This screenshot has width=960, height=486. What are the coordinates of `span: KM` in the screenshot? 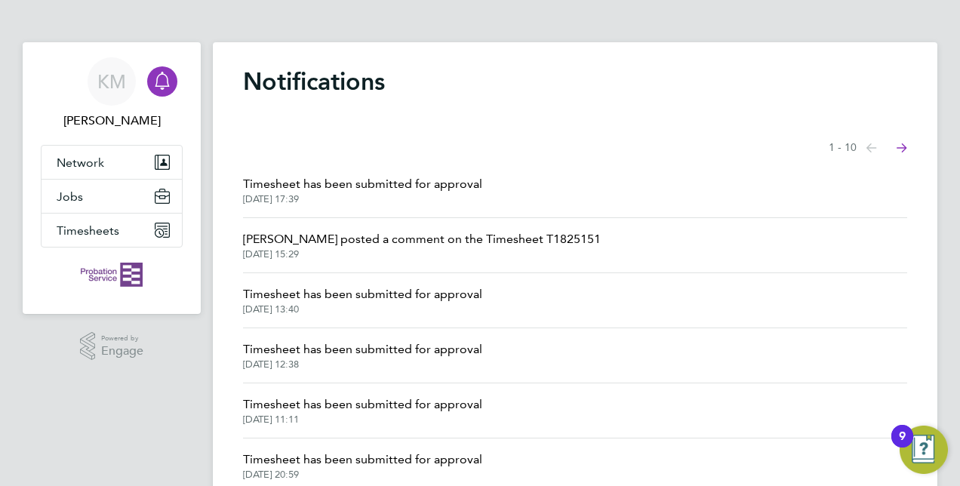 It's located at (112, 82).